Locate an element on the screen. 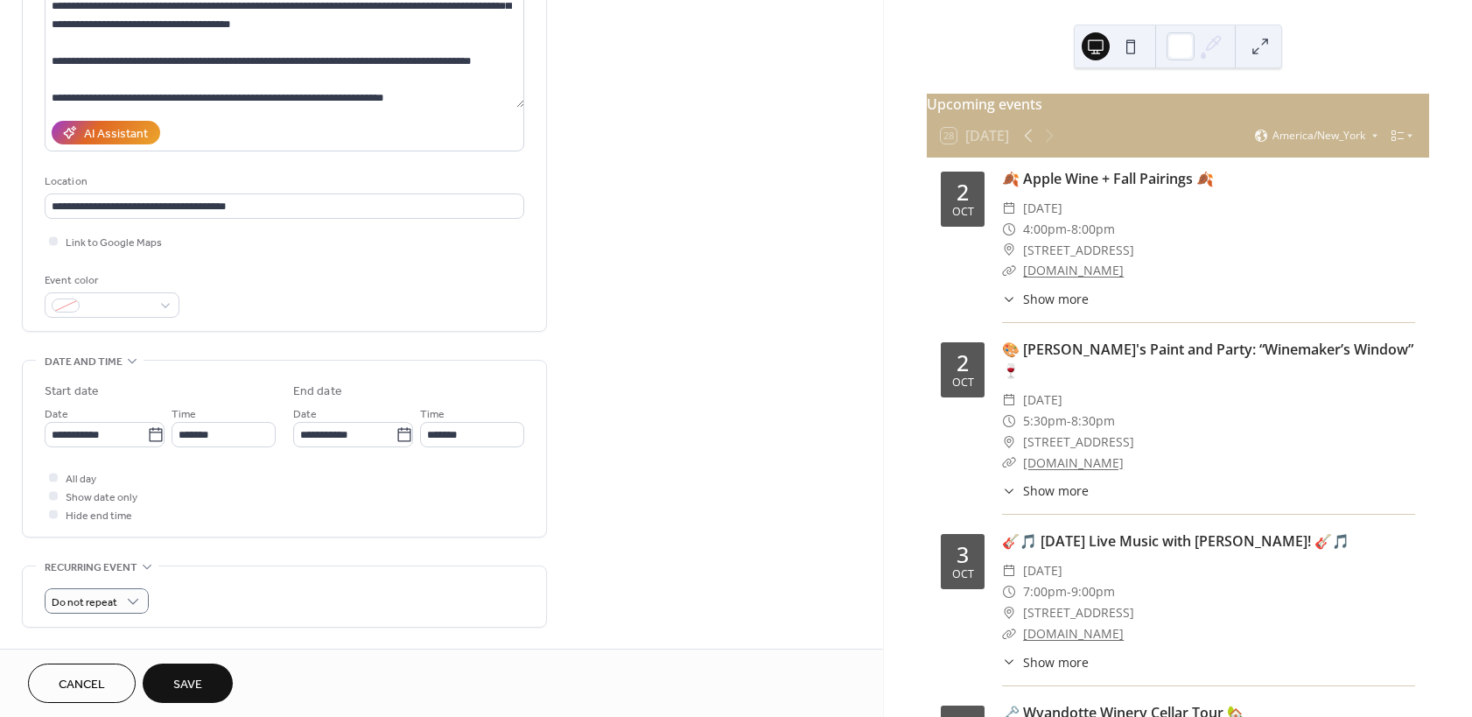 Image resolution: width=1472 pixels, height=717 pixels. button: Cancel is located at coordinates (81, 683).